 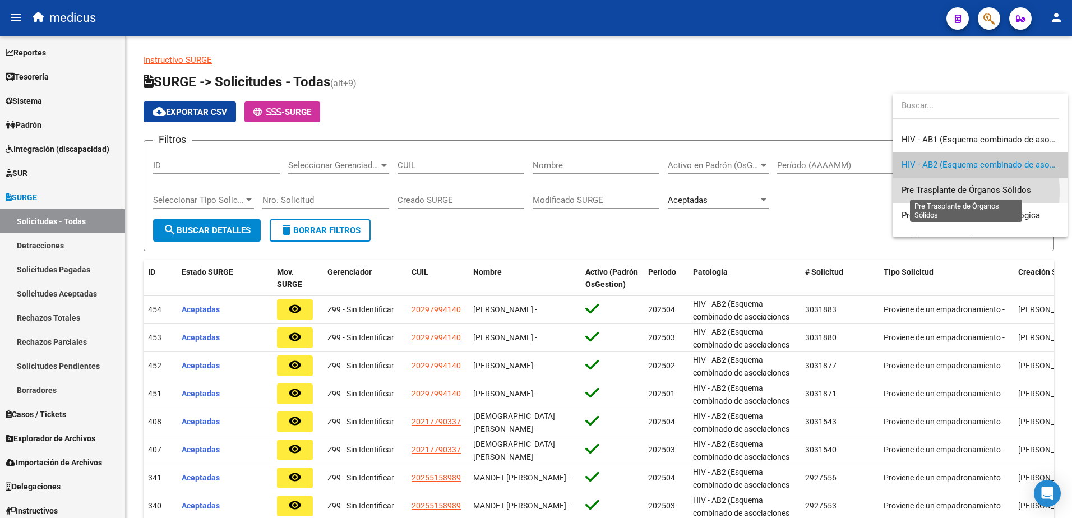 I want to click on span: Radioterapia Oncológica IMRT, so click(x=959, y=241).